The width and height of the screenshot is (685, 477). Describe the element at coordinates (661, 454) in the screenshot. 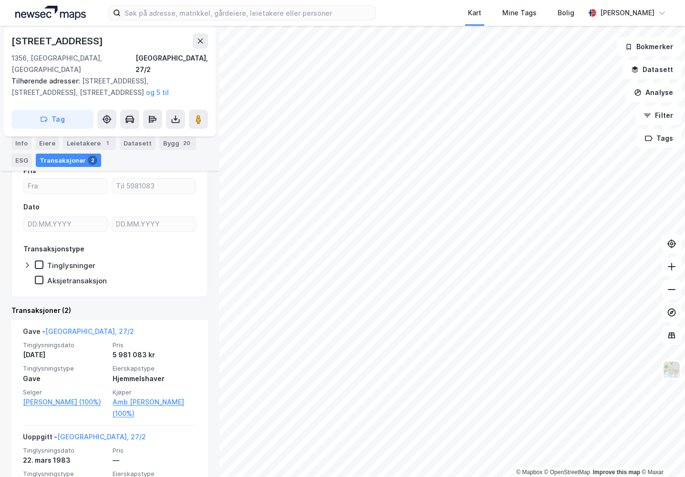

I see `div: Chat Widget` at that location.